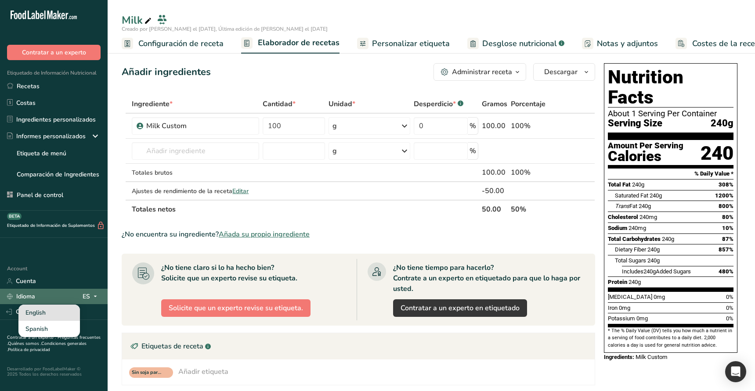 This screenshot has height=391, width=755. Describe the element at coordinates (152, 104) in the screenshot. I see `span: Ingrediente` at that location.